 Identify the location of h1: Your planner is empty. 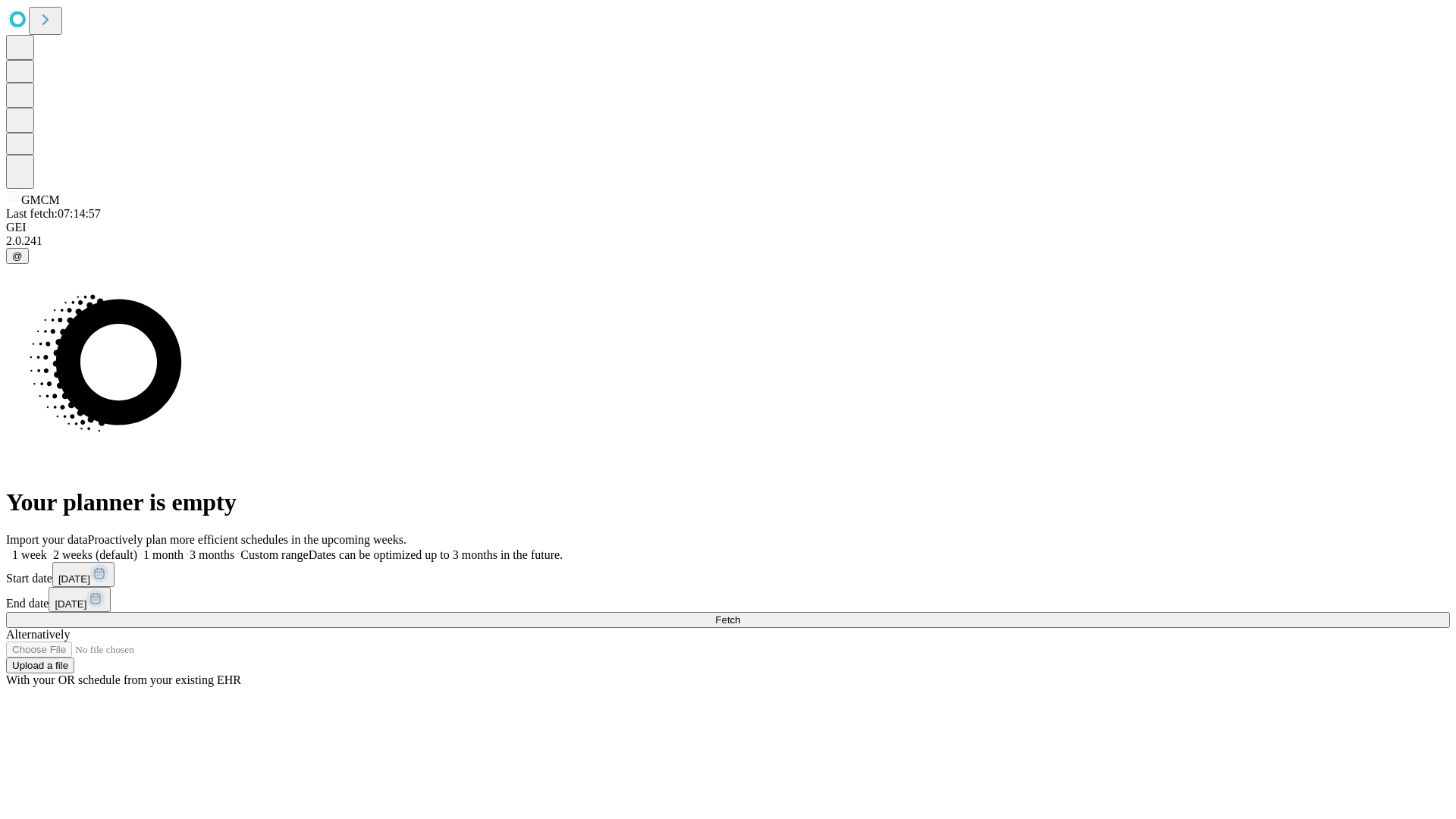
(728, 502).